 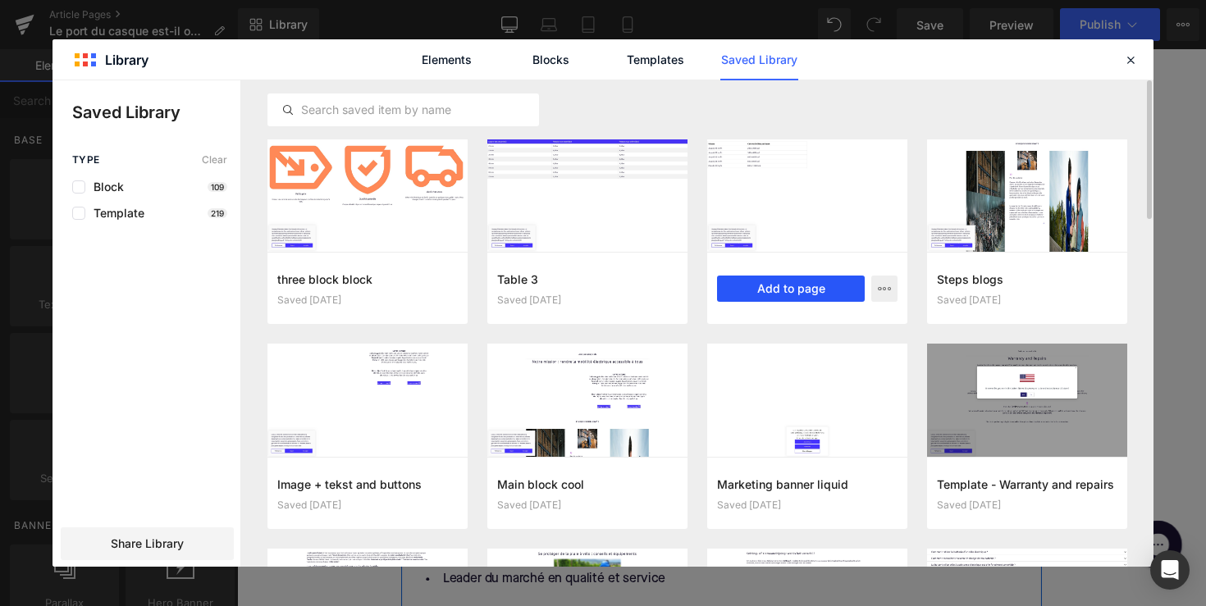 I want to click on p: 219, so click(x=217, y=213).